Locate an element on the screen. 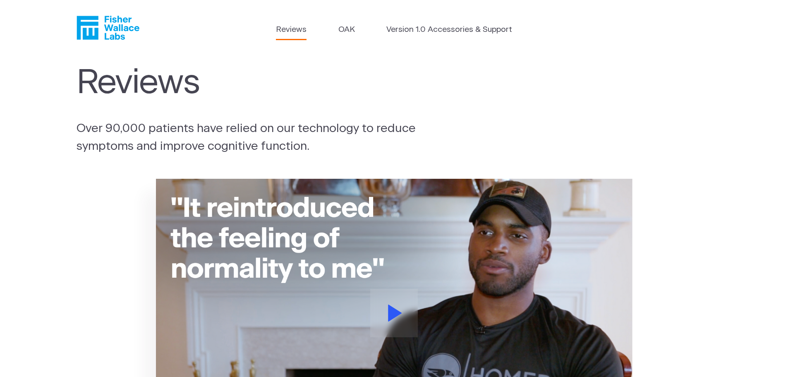 The height and width of the screenshot is (377, 788). svg: Play is located at coordinates (395, 313).